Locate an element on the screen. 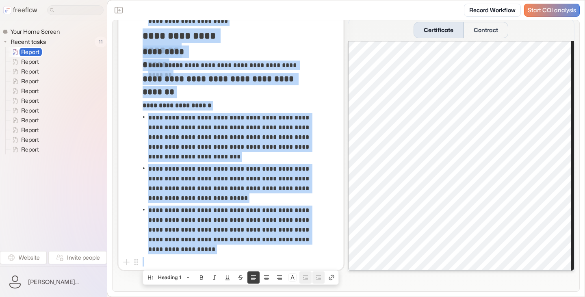 This screenshot has height=297, width=585. button: Contract is located at coordinates (486, 30).